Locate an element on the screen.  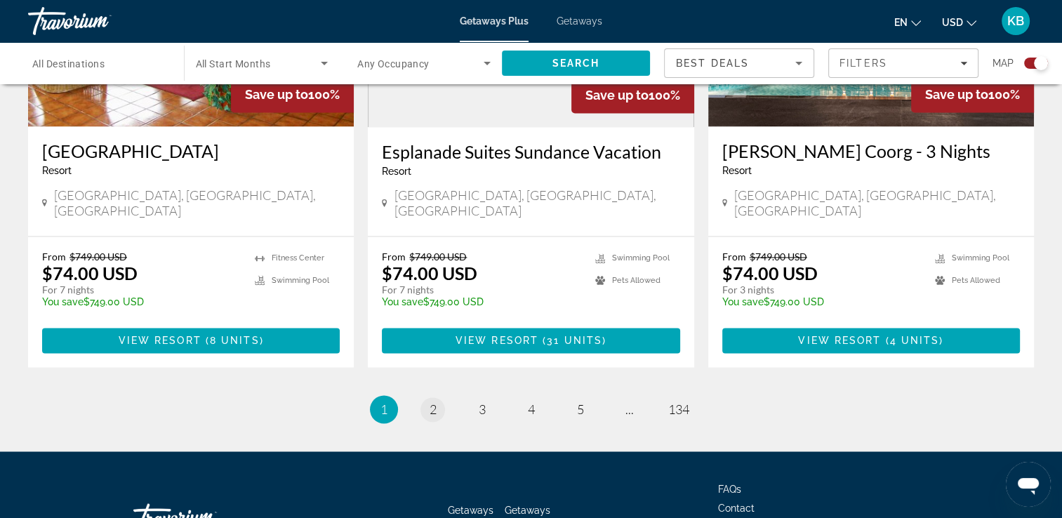
span: Map is located at coordinates (1003, 63).